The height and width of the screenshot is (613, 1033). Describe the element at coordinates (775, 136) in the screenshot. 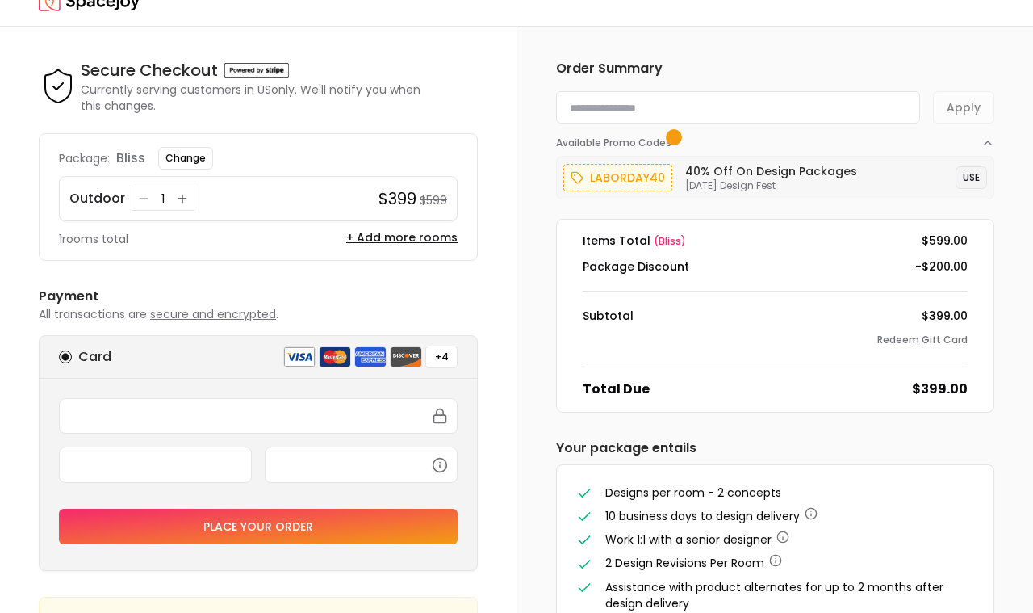

I see `button: Available Promo Codes` at that location.